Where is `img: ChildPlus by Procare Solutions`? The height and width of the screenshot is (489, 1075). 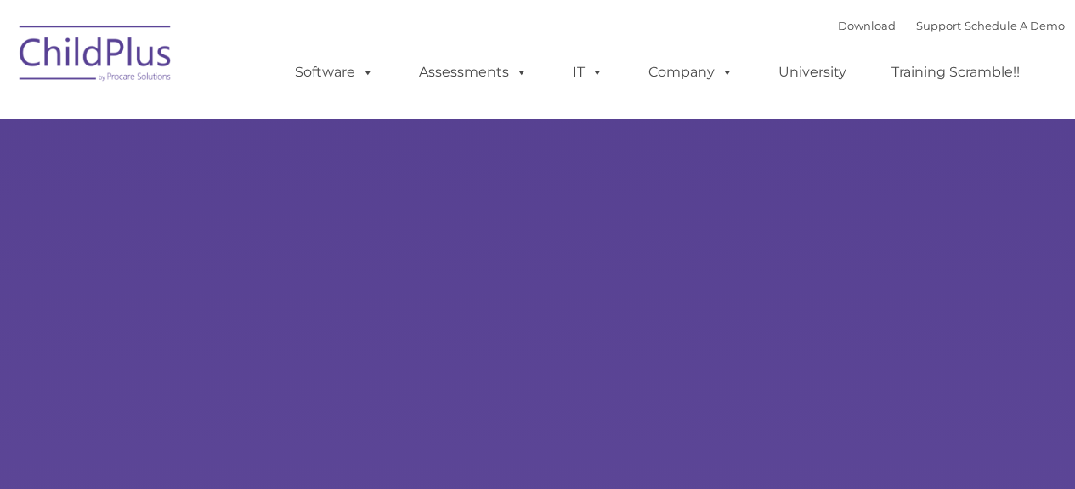 img: ChildPlus by Procare Solutions is located at coordinates (96, 56).